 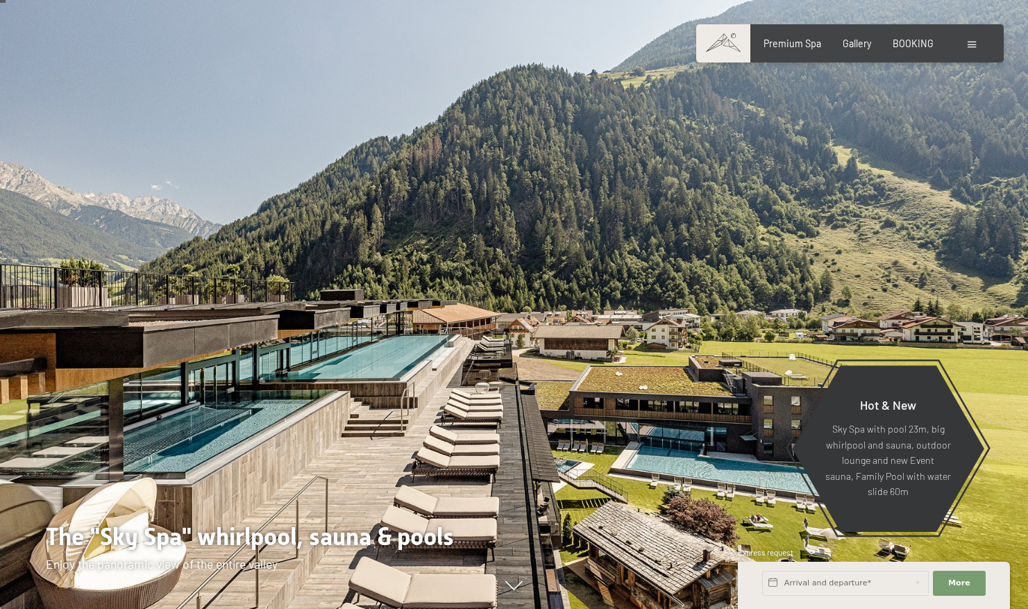 I want to click on a: Gallery, so click(x=857, y=43).